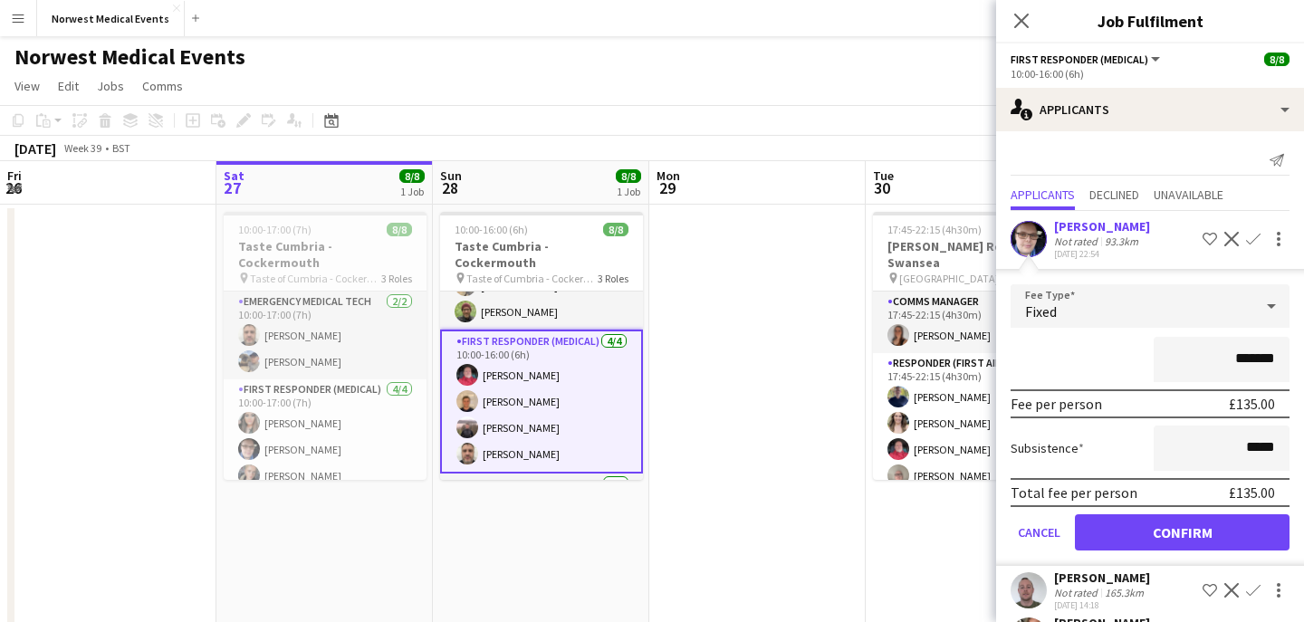 The height and width of the screenshot is (622, 1304). Describe the element at coordinates (667, 187) in the screenshot. I see `span: 29` at that location.